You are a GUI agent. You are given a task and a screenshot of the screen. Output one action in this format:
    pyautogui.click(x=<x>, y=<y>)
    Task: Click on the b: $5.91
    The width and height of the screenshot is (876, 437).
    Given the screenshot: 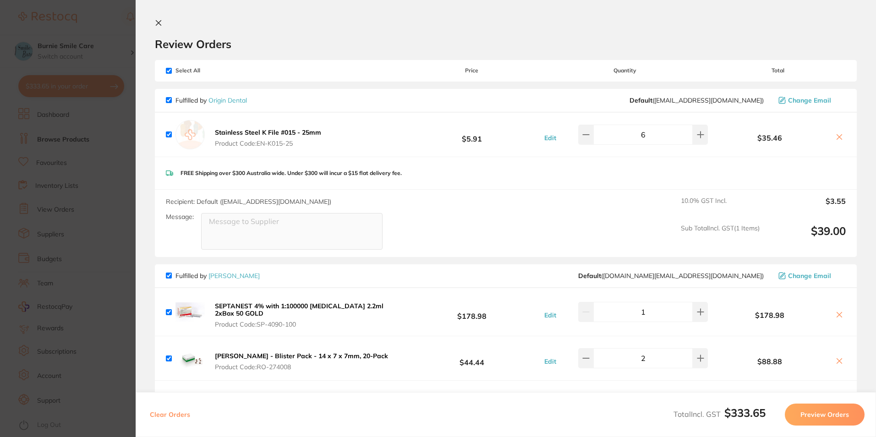 What is the action you would take?
    pyautogui.click(x=471, y=134)
    